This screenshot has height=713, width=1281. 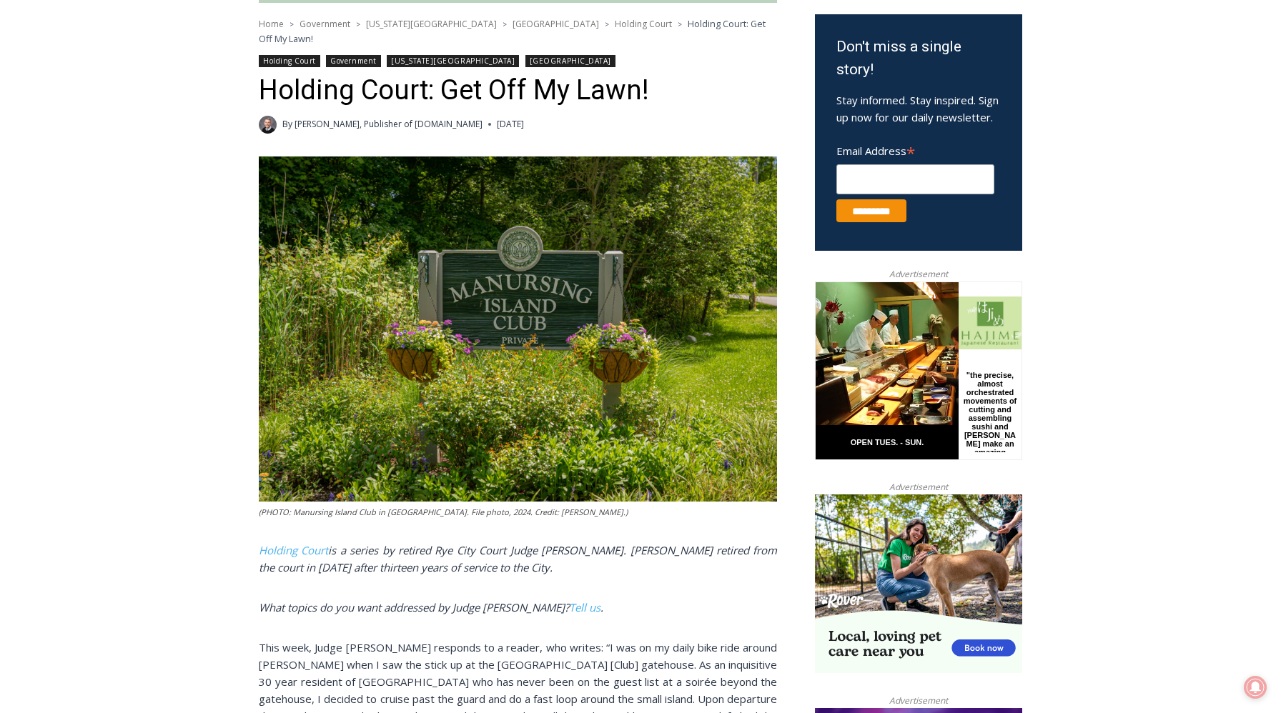 What do you see at coordinates (918, 109) in the screenshot?
I see `p: Stay informed. Stay inspired. Sign up now for our daily newsletter.` at bounding box center [918, 109].